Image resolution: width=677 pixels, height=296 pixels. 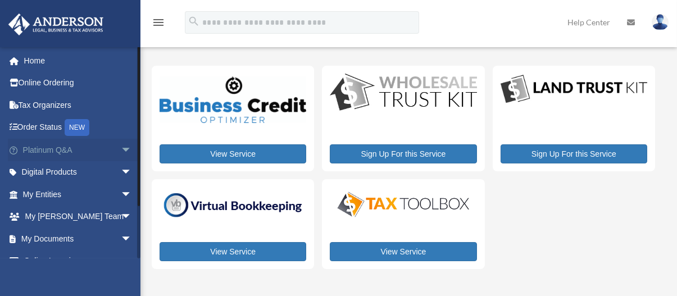 What do you see at coordinates (194, 21) in the screenshot?
I see `i: search` at bounding box center [194, 21].